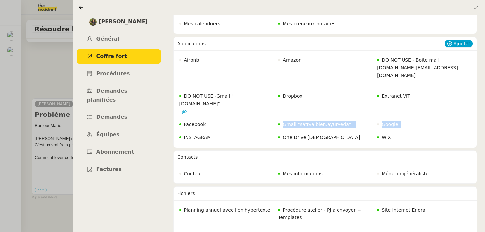 This screenshot has height=232, width=485. Describe the element at coordinates (387, 137) in the screenshot. I see `span: WIX` at that location.